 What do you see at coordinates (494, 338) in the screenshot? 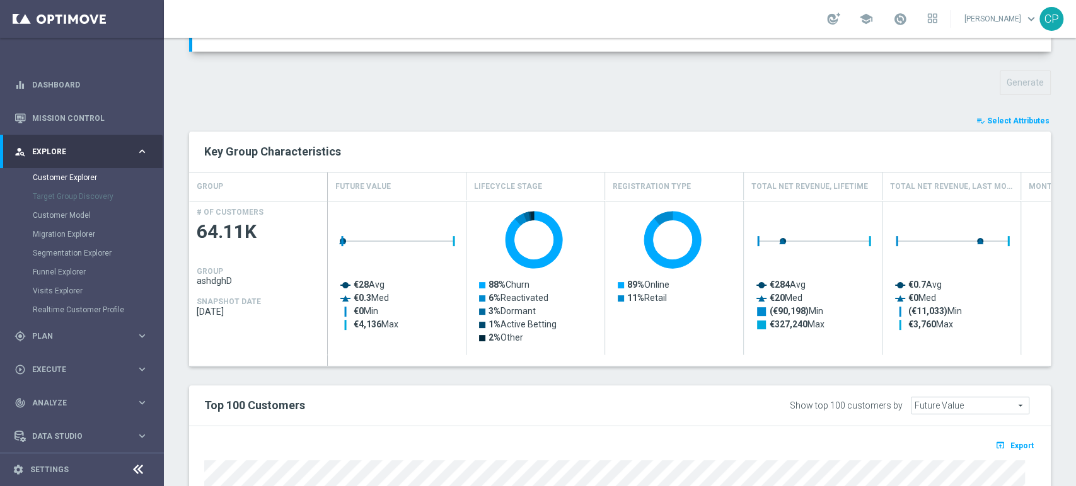
I see `tspan: 2%` at bounding box center [494, 338].